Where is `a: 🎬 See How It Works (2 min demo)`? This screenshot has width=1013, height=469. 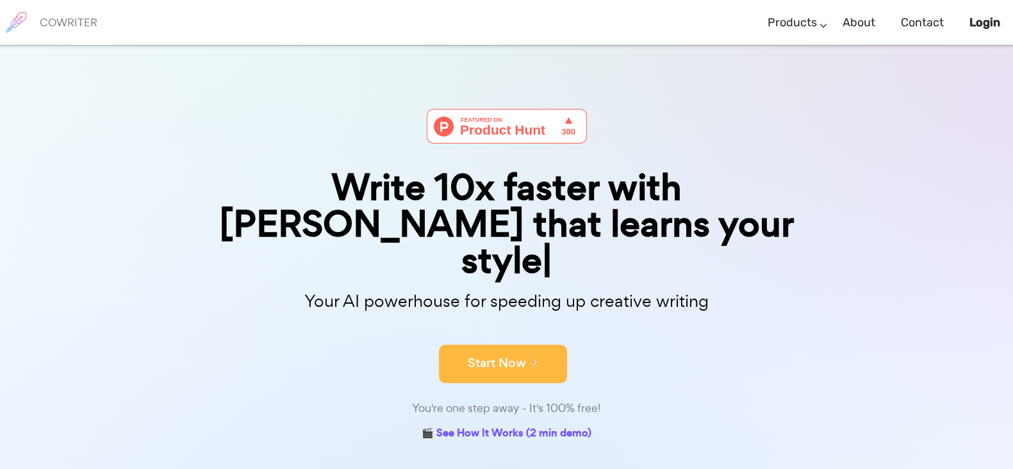 a: 🎬 See How It Works (2 min demo) is located at coordinates (506, 434).